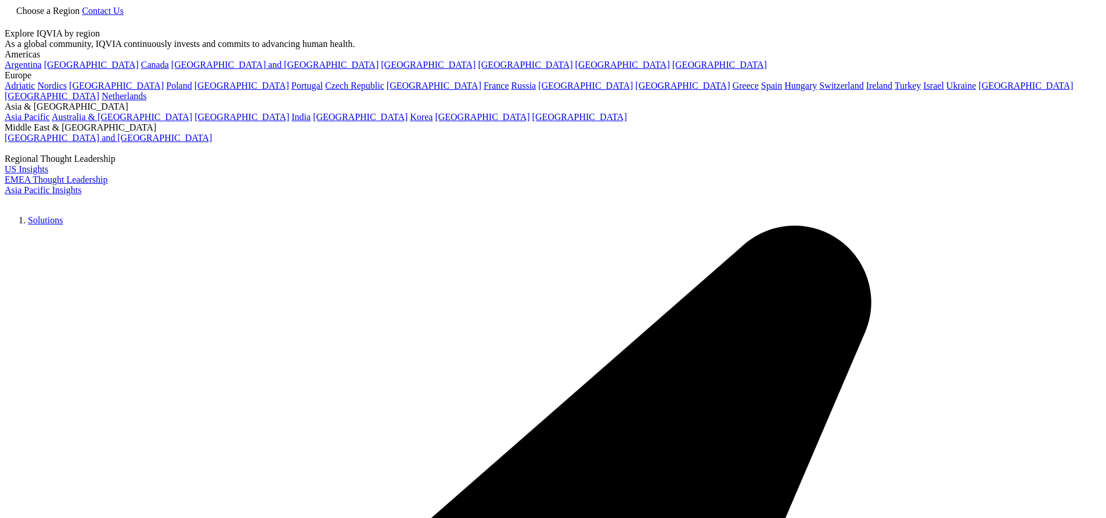  I want to click on div: Explore IQVIA by region, so click(553, 34).